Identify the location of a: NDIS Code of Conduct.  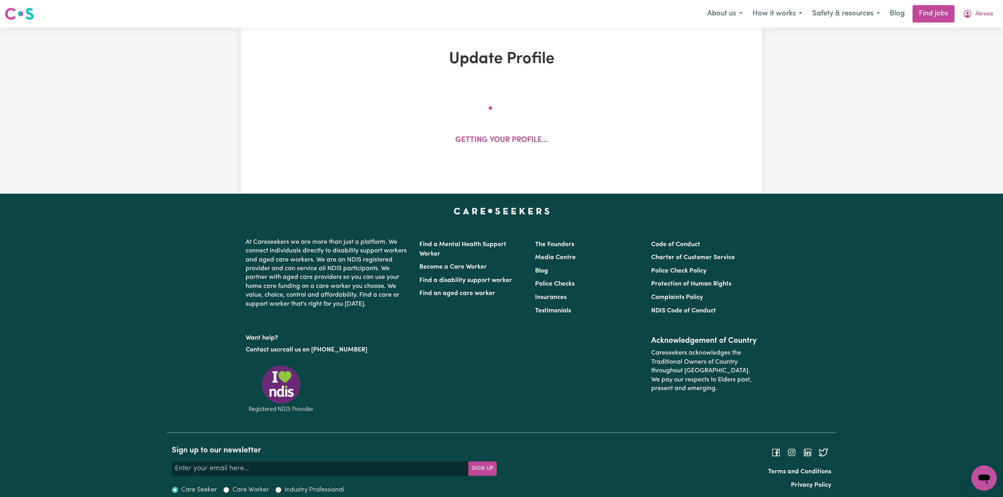
(683, 311).